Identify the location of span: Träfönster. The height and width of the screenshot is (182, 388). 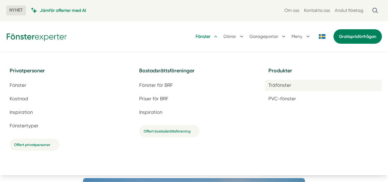
(280, 85).